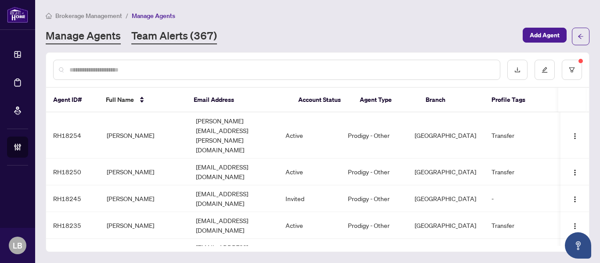  What do you see at coordinates (73, 172) in the screenshot?
I see `td: RH18250` at bounding box center [73, 172].